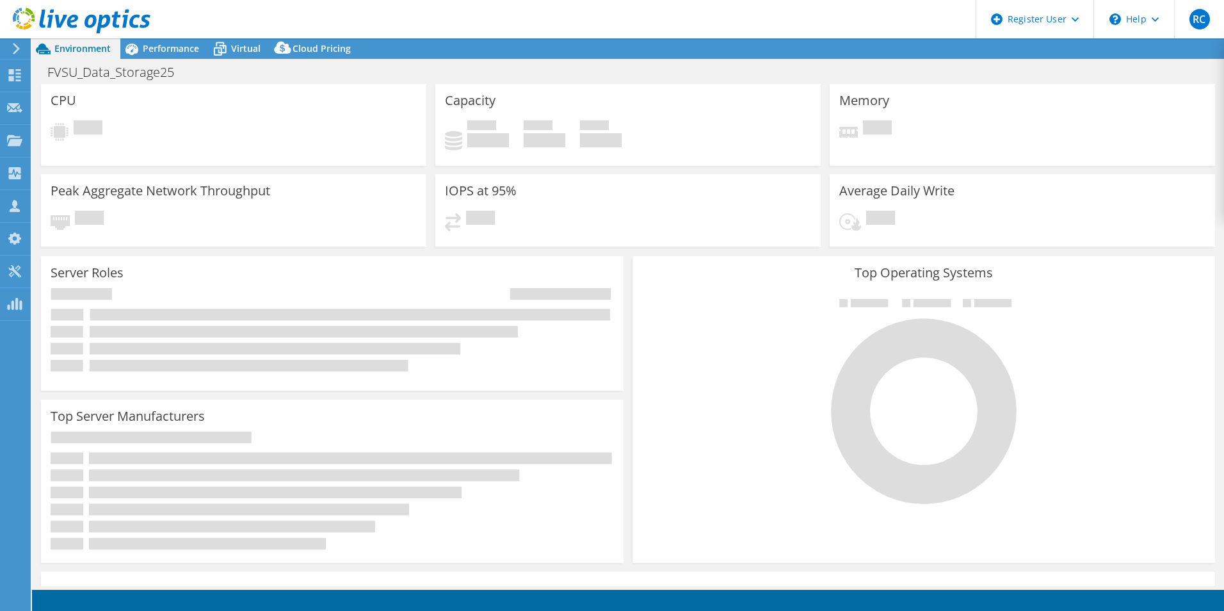 The image size is (1224, 611). I want to click on span: Performance, so click(171, 48).